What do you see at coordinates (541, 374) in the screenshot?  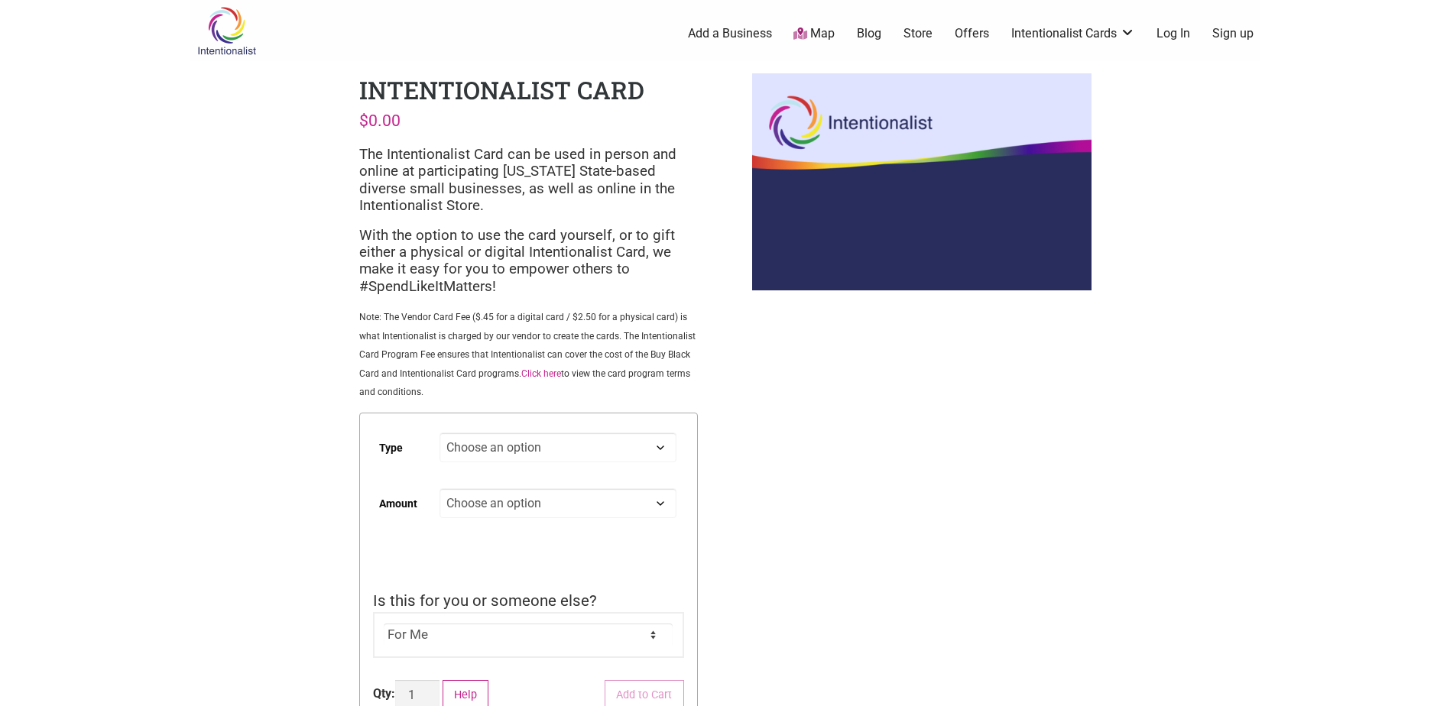 I see `a: Click here` at bounding box center [541, 374].